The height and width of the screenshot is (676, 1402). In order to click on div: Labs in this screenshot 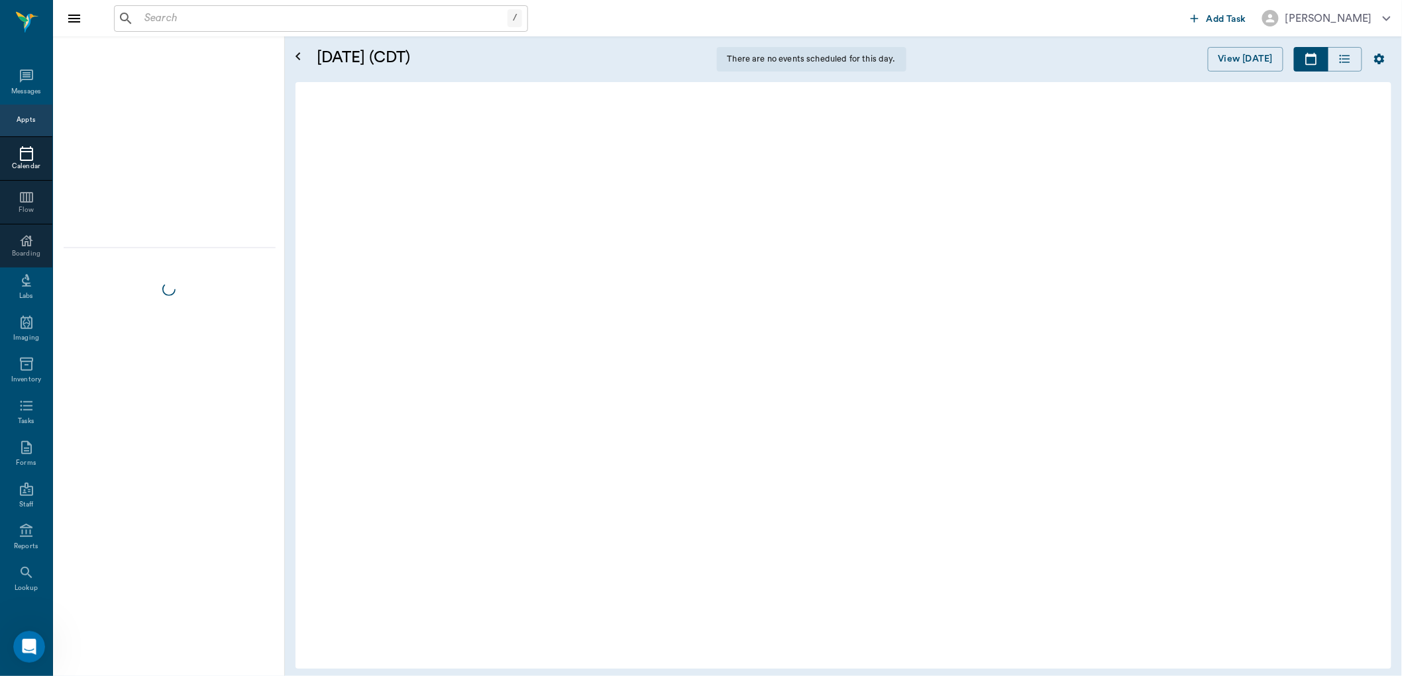, I will do `click(26, 296)`.